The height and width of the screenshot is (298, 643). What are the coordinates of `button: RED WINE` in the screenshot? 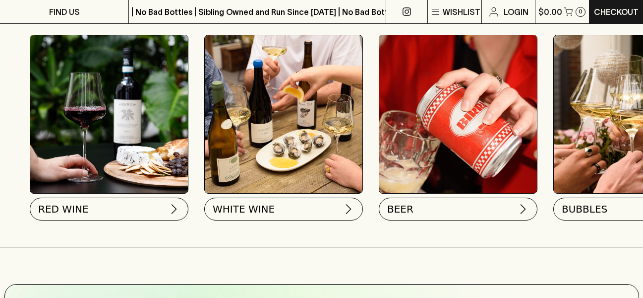 It's located at (109, 209).